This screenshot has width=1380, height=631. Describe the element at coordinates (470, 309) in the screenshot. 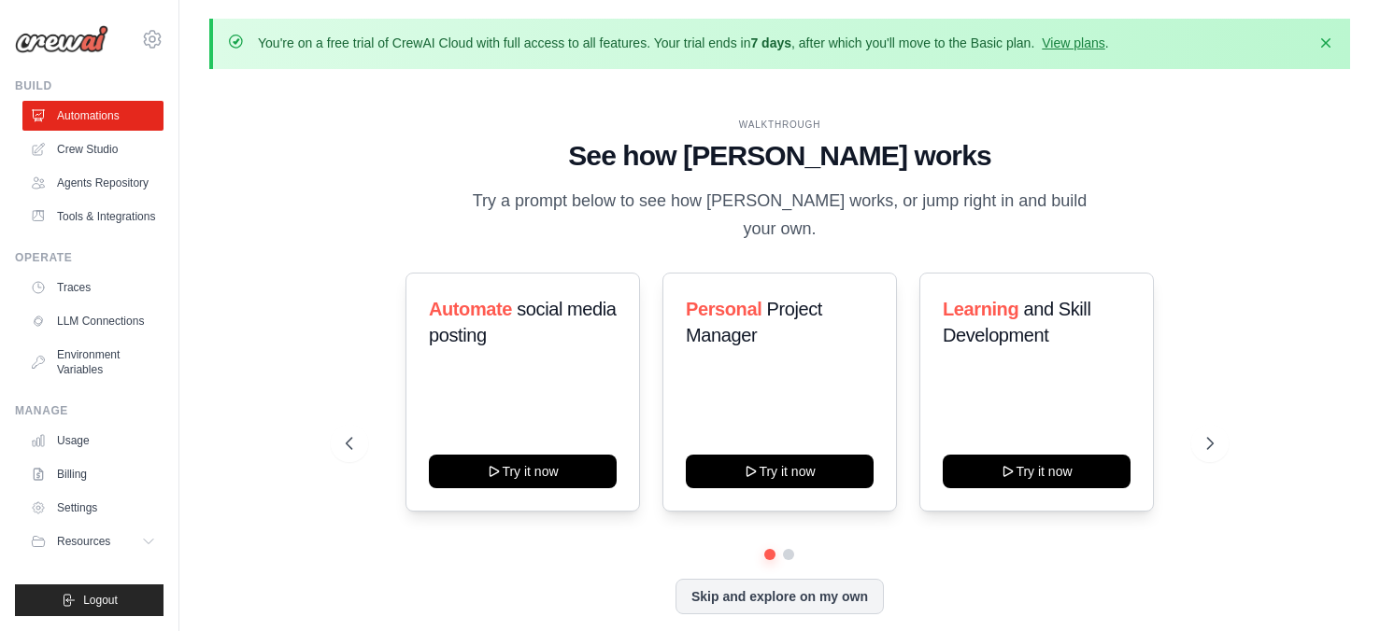

I see `span: Automate` at that location.